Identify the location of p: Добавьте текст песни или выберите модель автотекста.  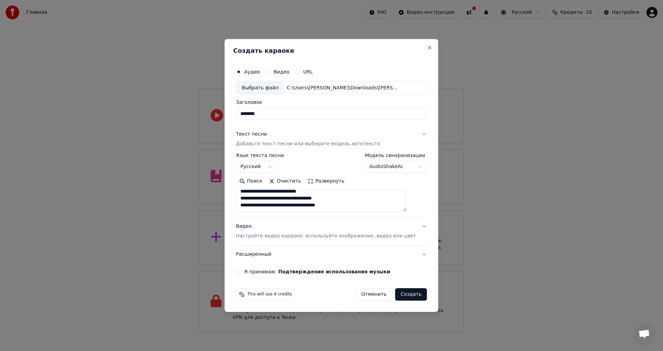
(308, 144).